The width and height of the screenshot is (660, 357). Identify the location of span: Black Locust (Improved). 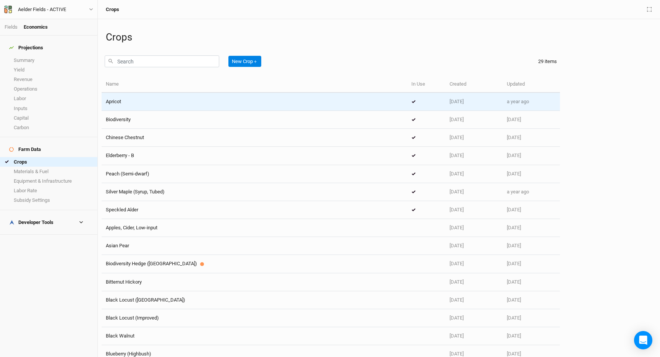
(132, 317).